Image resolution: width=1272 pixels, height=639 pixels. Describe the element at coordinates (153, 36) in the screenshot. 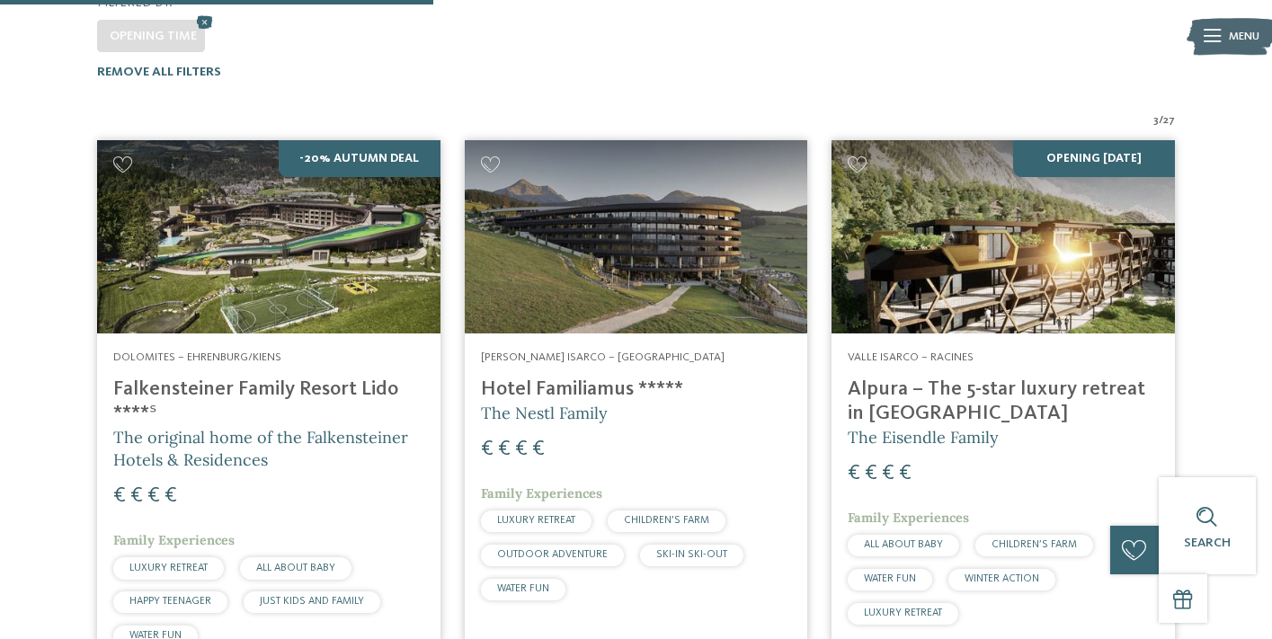

I see `span: Opening time` at that location.